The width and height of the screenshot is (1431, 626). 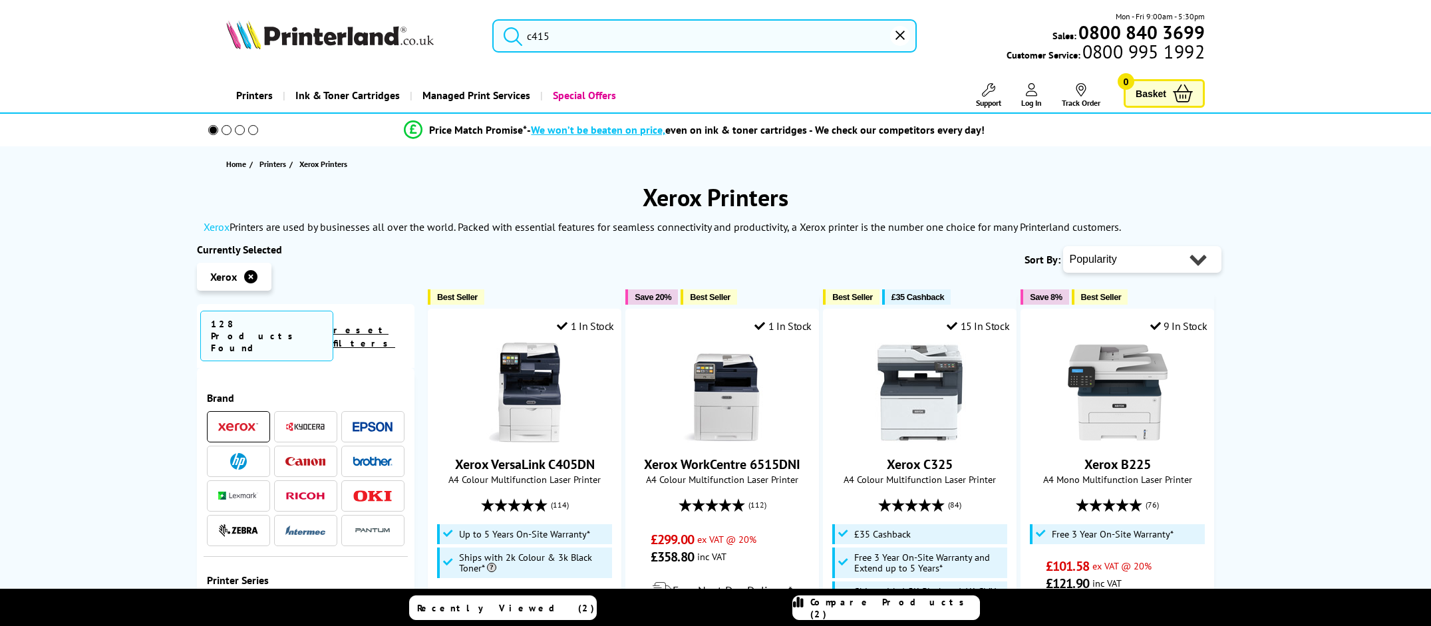 I want to click on img: Kyocera, so click(x=305, y=426).